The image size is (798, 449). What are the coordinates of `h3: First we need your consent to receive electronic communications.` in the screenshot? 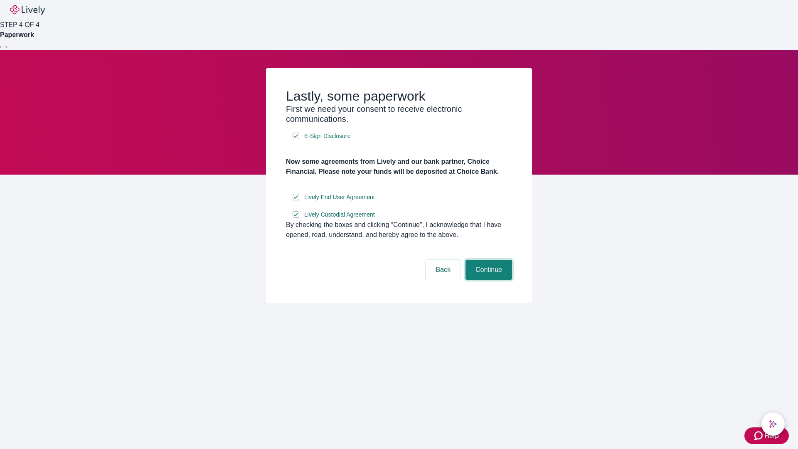 It's located at (399, 114).